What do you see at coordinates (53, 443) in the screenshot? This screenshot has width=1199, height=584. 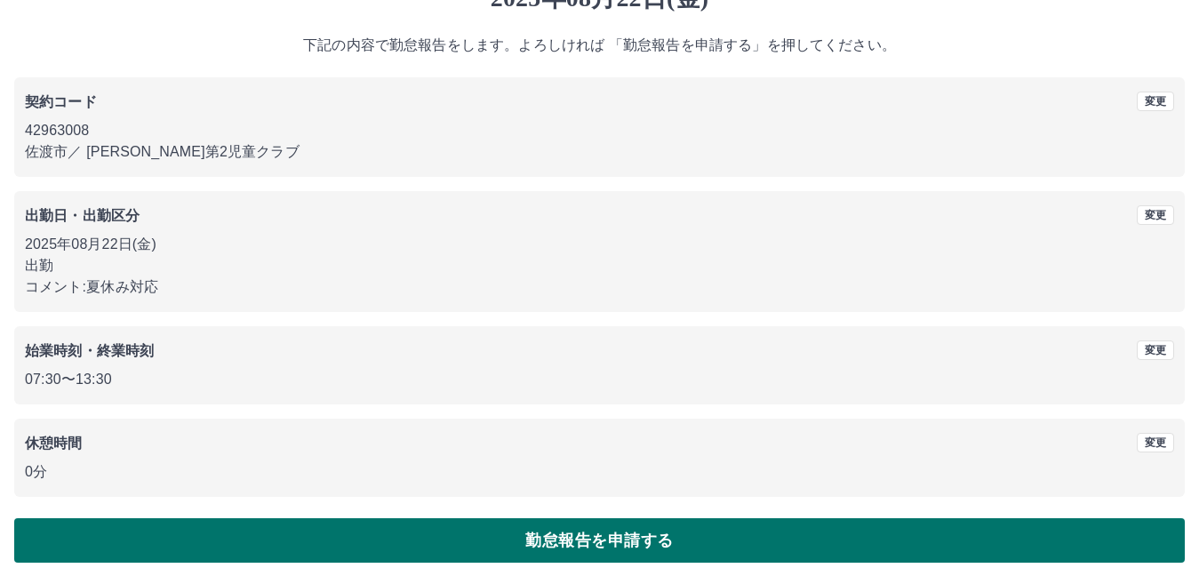 I see `b: 休憩時間` at bounding box center [53, 443].